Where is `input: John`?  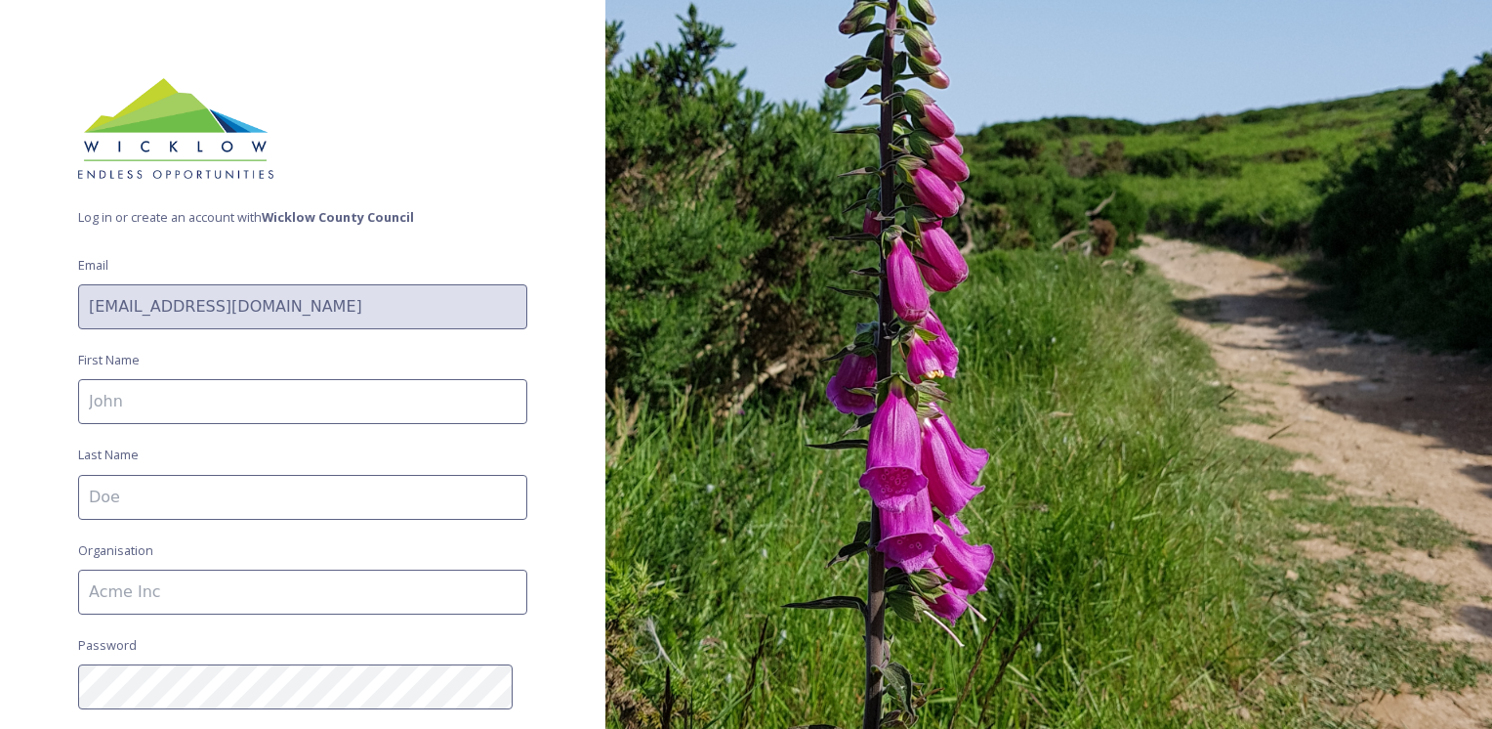
input: John is located at coordinates (303, 401).